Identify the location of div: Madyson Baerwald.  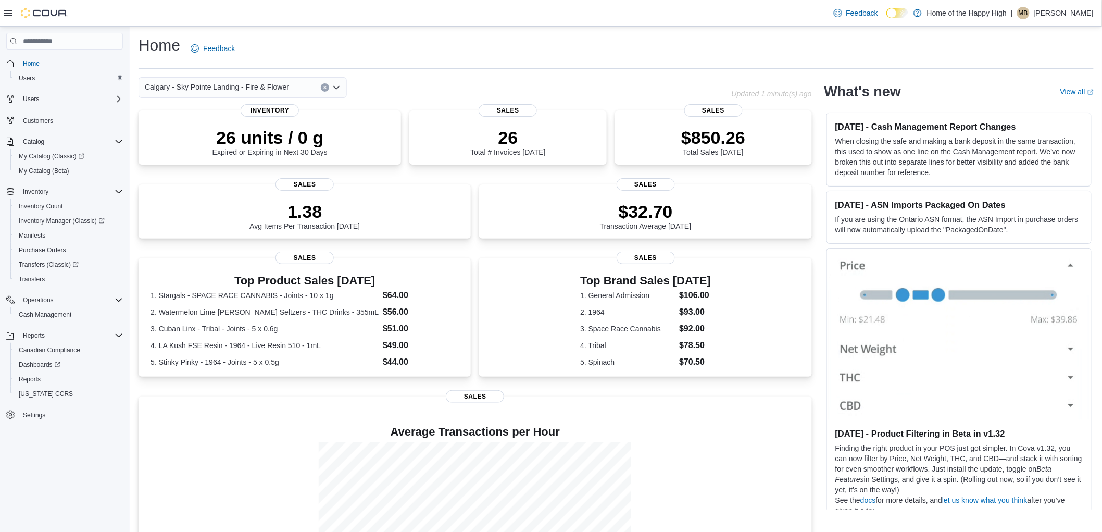
(1023, 13).